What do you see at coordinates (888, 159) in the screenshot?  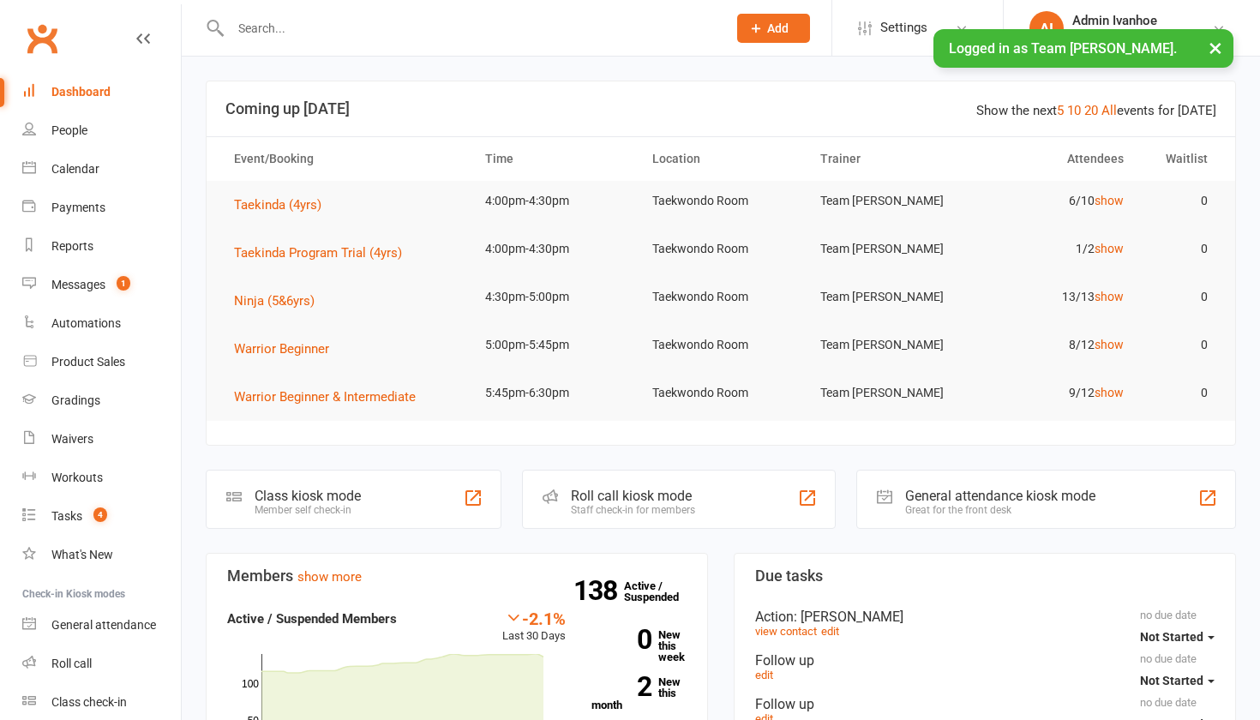 I see `th: Trainer` at bounding box center [888, 159].